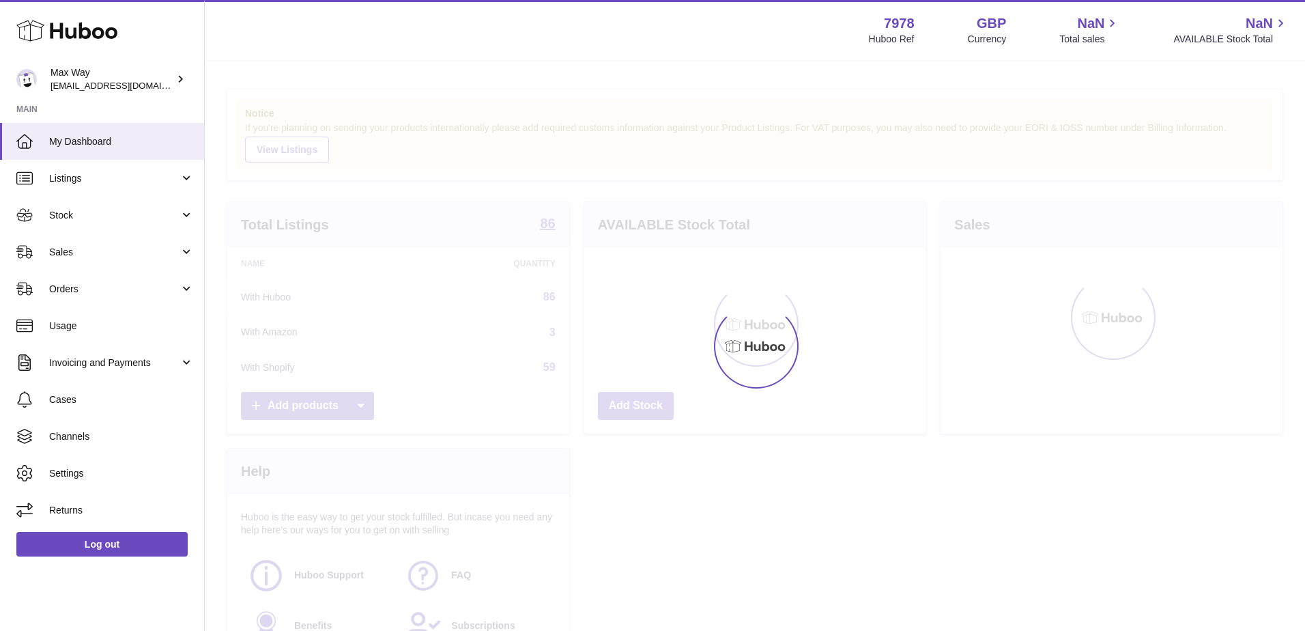 Image resolution: width=1305 pixels, height=631 pixels. Describe the element at coordinates (114, 362) in the screenshot. I see `span: Invoicing and Payments` at that location.